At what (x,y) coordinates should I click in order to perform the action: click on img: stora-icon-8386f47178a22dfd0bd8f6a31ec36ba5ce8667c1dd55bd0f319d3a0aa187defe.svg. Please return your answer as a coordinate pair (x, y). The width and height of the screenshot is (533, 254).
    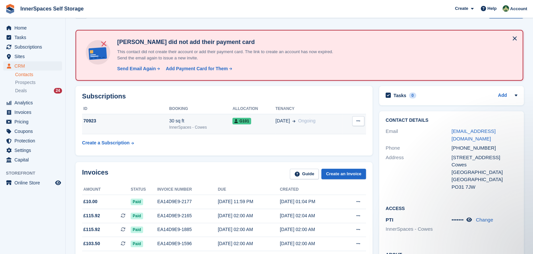
    Looking at the image, I should click on (10, 9).